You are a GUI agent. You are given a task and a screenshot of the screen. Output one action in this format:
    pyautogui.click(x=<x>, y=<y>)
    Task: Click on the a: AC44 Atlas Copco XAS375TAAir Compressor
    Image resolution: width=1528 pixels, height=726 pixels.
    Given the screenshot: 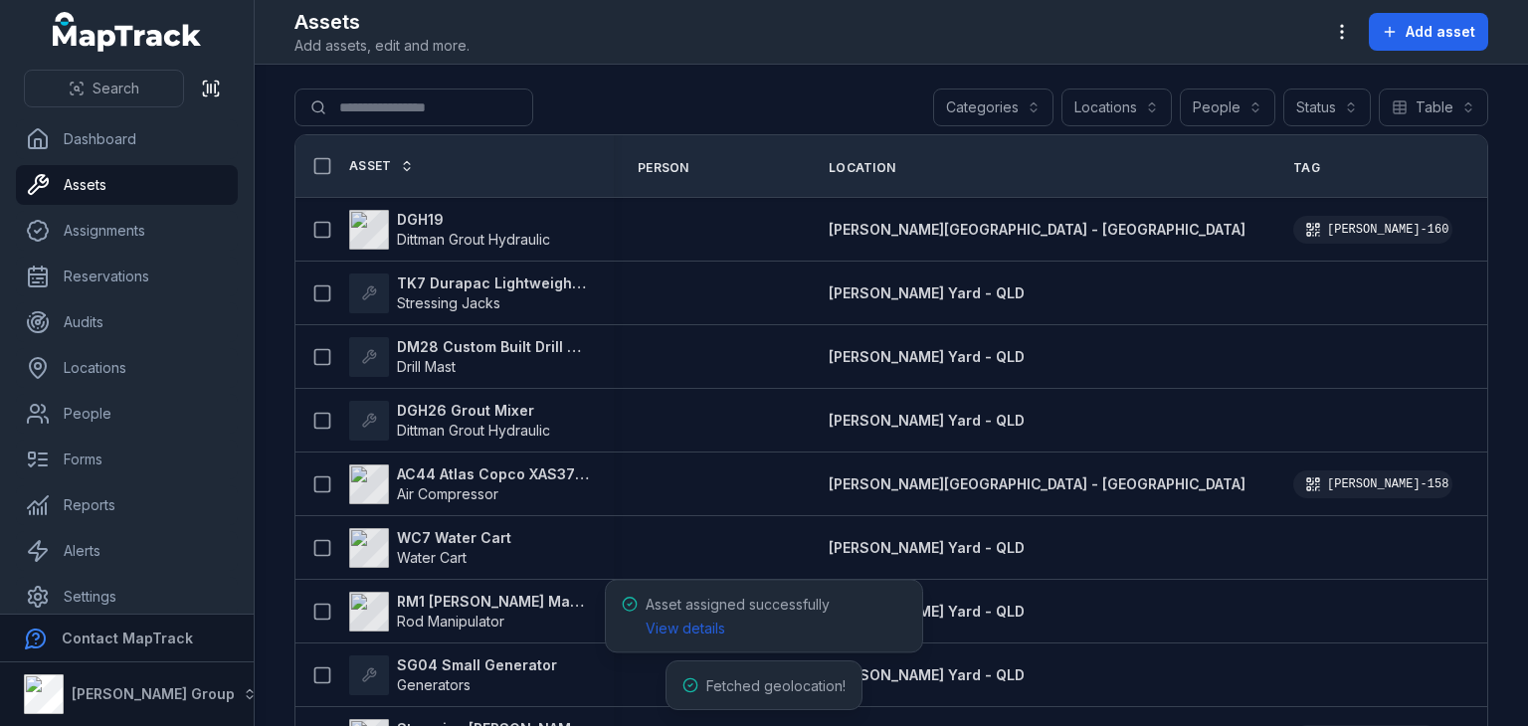 What is the action you would take?
    pyautogui.click(x=469, y=484)
    